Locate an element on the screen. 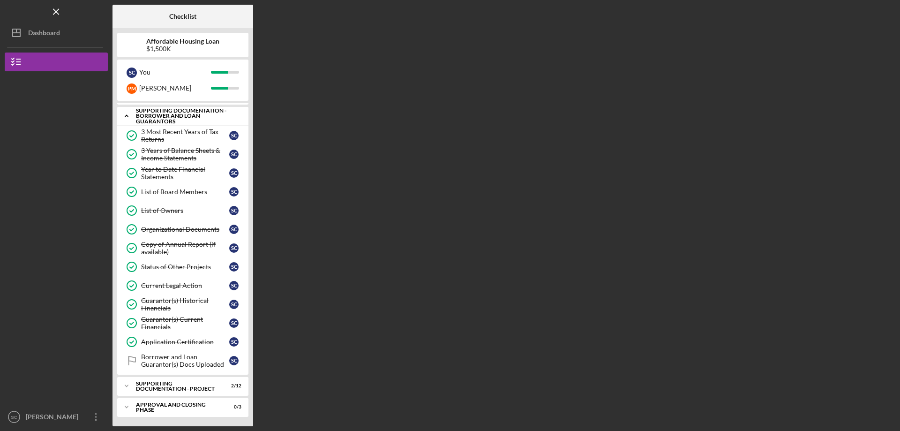  div: Supporting Documentation - Project is located at coordinates (177, 386).